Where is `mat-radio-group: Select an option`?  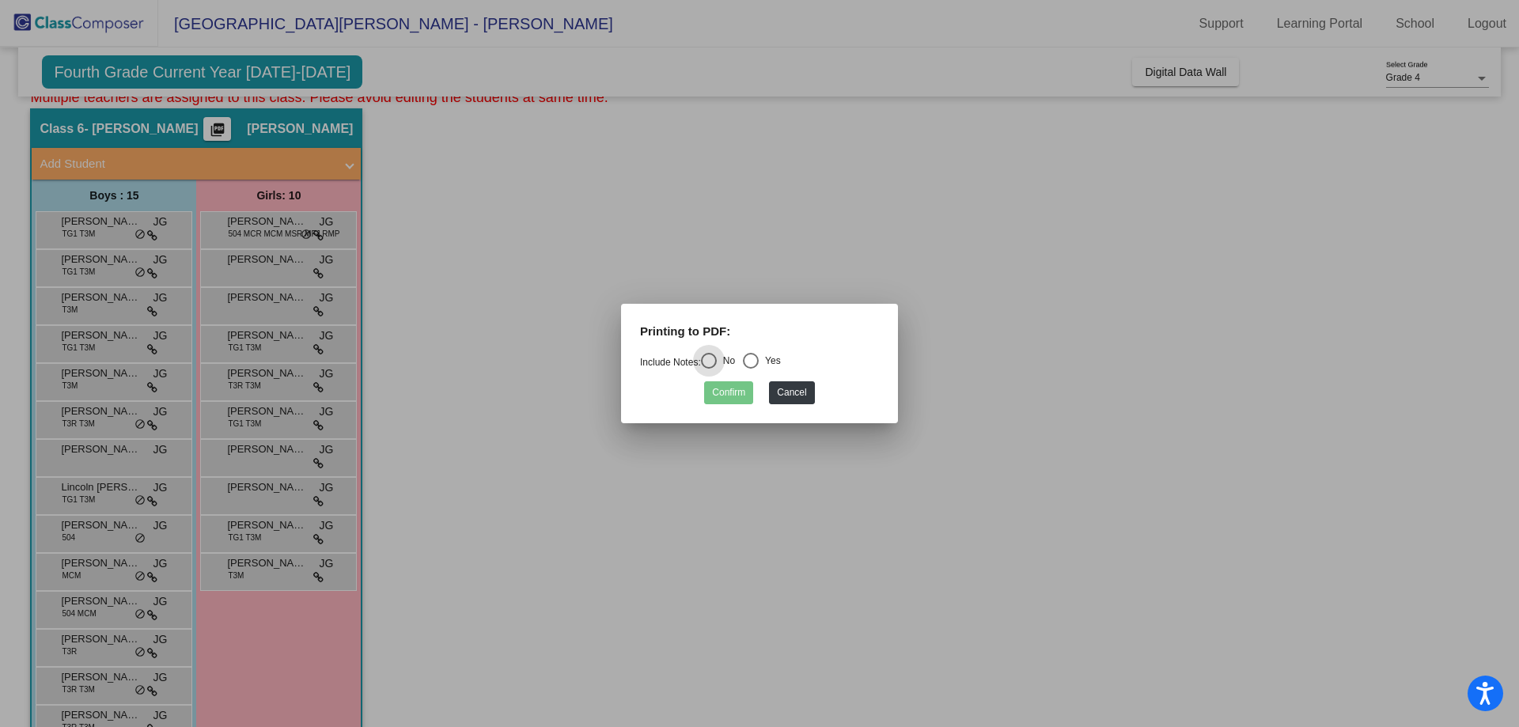 mat-radio-group: Select an option is located at coordinates (711, 362).